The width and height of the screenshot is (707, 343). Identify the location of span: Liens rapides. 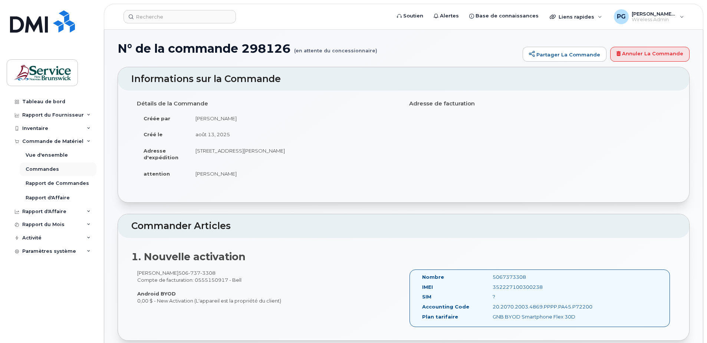
(577, 17).